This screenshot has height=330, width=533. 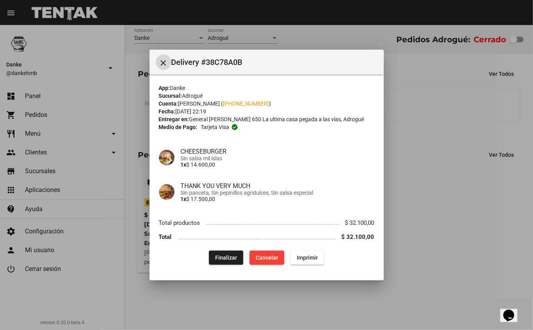 What do you see at coordinates (164, 62) in the screenshot?
I see `button: Cerrar` at bounding box center [164, 62].